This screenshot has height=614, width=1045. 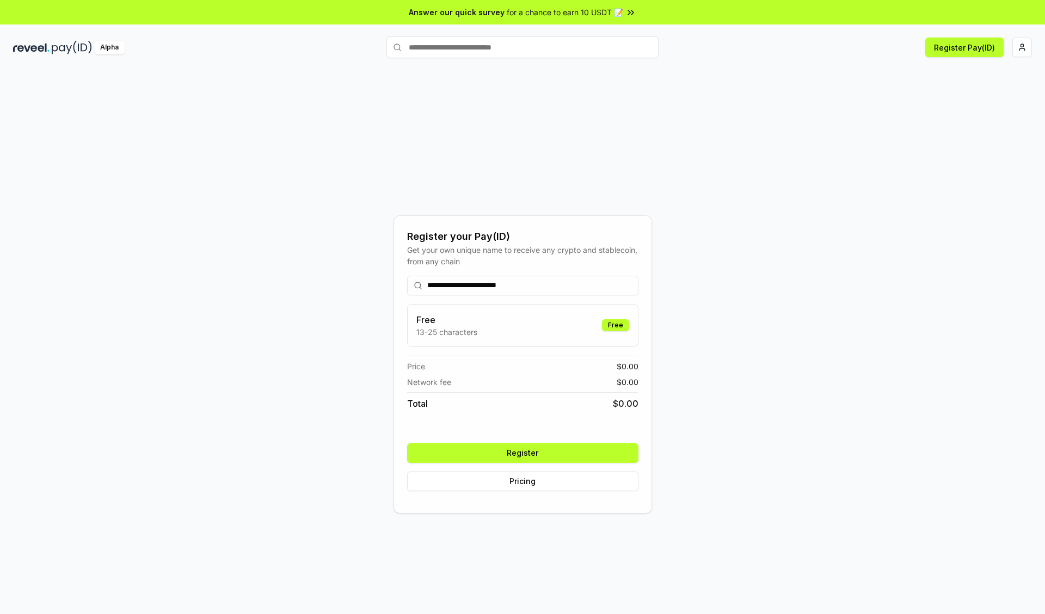 I want to click on div: Get your own unique name to receive any crypto and stablecoin, from any chain, so click(x=522, y=256).